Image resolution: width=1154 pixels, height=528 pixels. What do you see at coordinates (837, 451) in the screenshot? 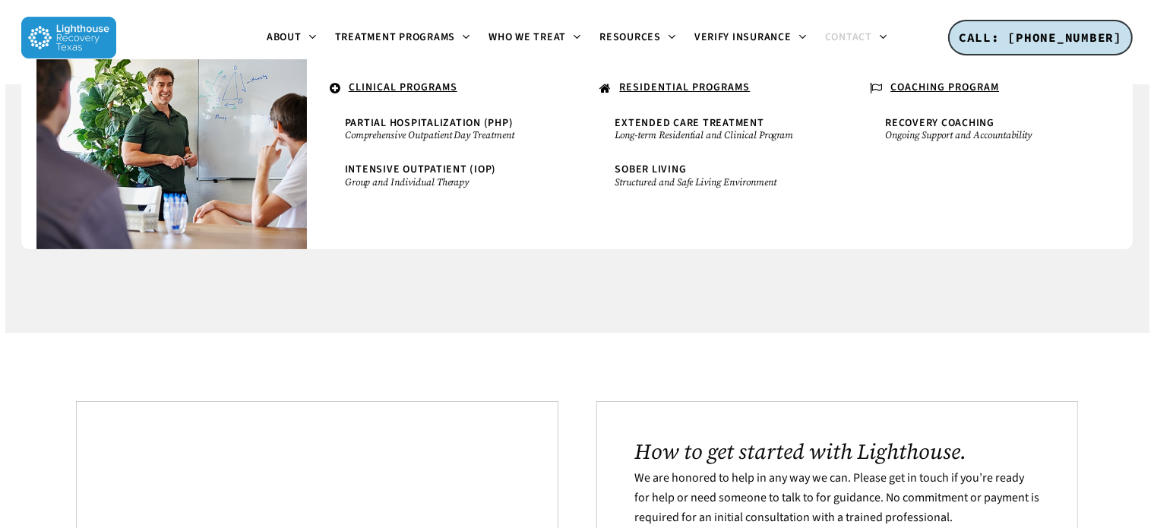
I see `h2: How to get started with Lighthouse.` at bounding box center [837, 451].